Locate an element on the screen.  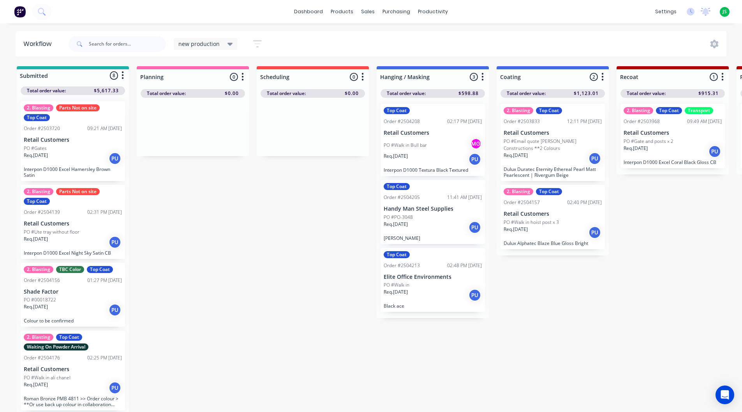
div: Open Intercom Messenger is located at coordinates (725, 395).